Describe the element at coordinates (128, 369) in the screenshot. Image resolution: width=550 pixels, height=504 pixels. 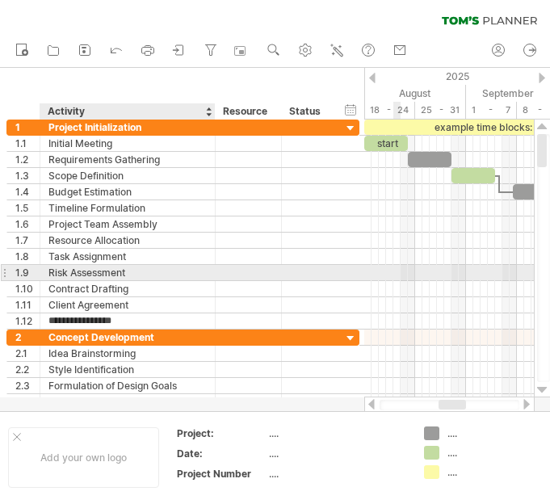
I see `div: Style Identification` at that location.